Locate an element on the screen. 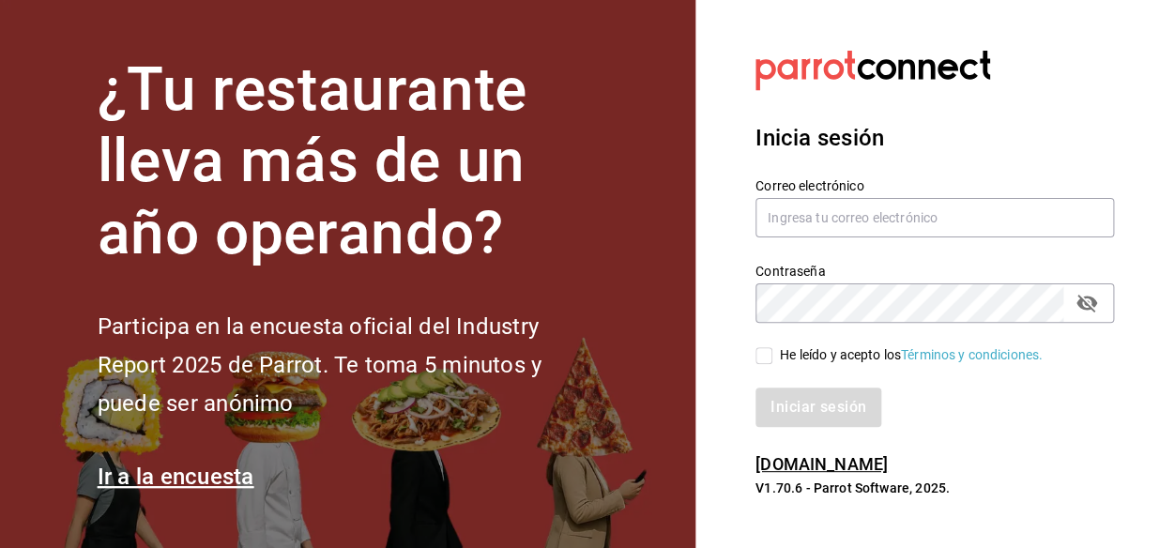 The width and height of the screenshot is (1159, 548). a: Términos y condiciones. is located at coordinates (972, 355).